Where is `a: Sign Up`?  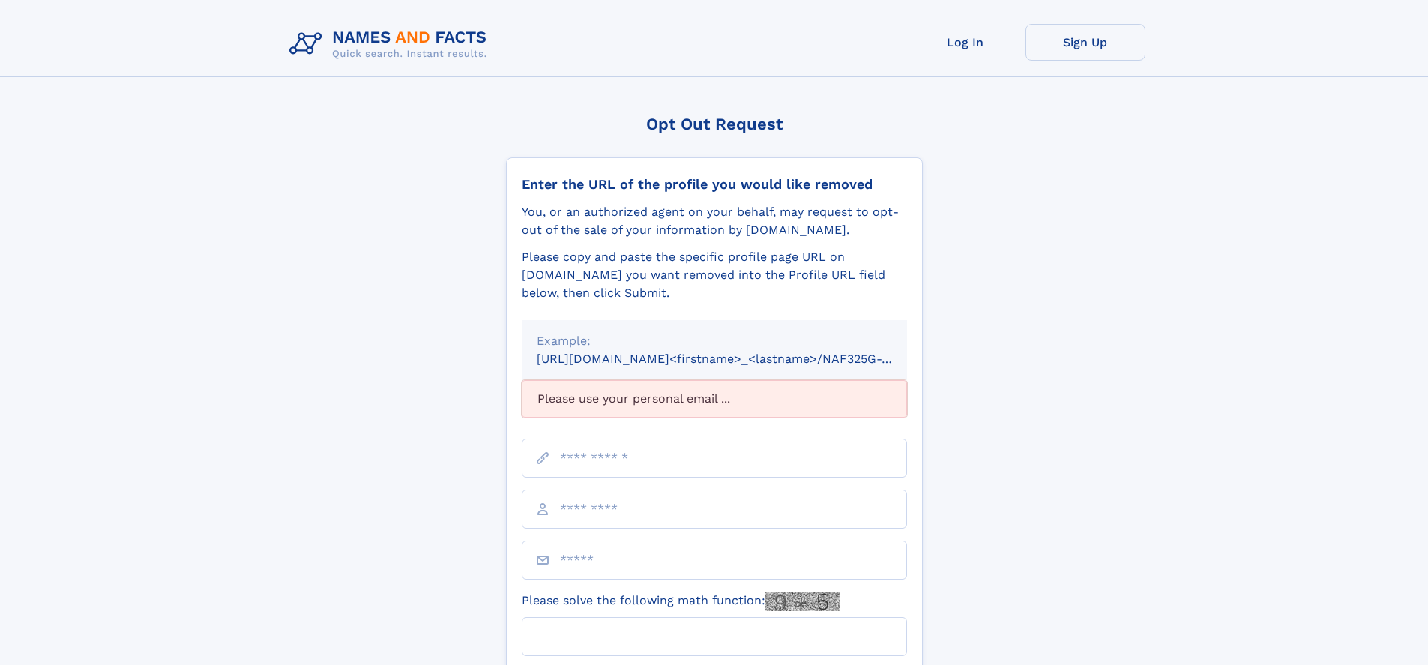
a: Sign Up is located at coordinates (1085, 42).